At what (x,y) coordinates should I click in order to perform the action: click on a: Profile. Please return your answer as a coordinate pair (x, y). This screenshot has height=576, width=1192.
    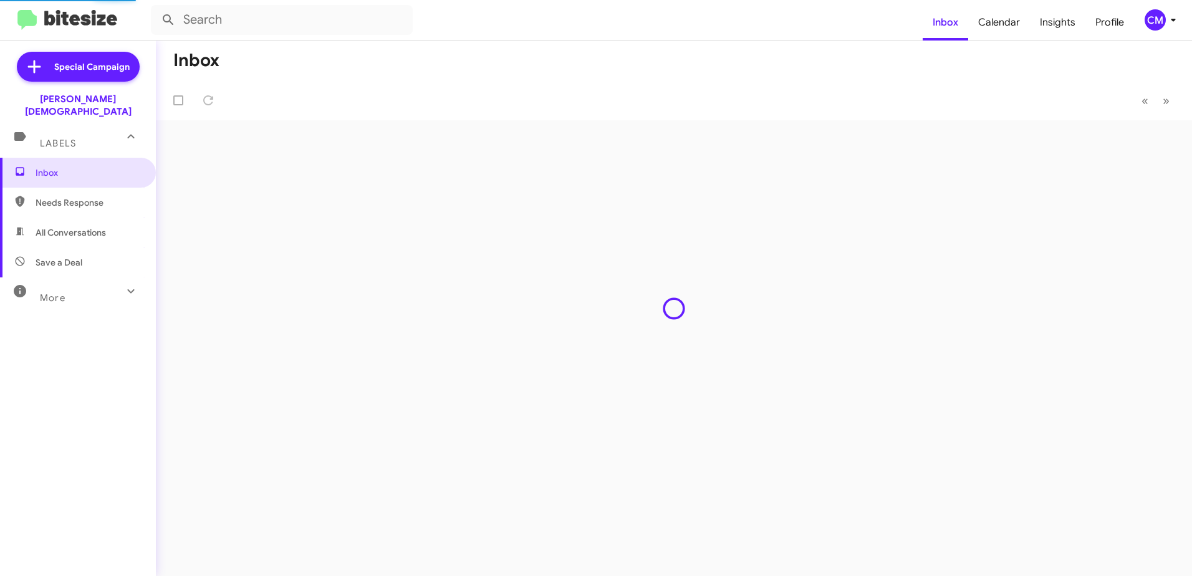
    Looking at the image, I should click on (1110, 22).